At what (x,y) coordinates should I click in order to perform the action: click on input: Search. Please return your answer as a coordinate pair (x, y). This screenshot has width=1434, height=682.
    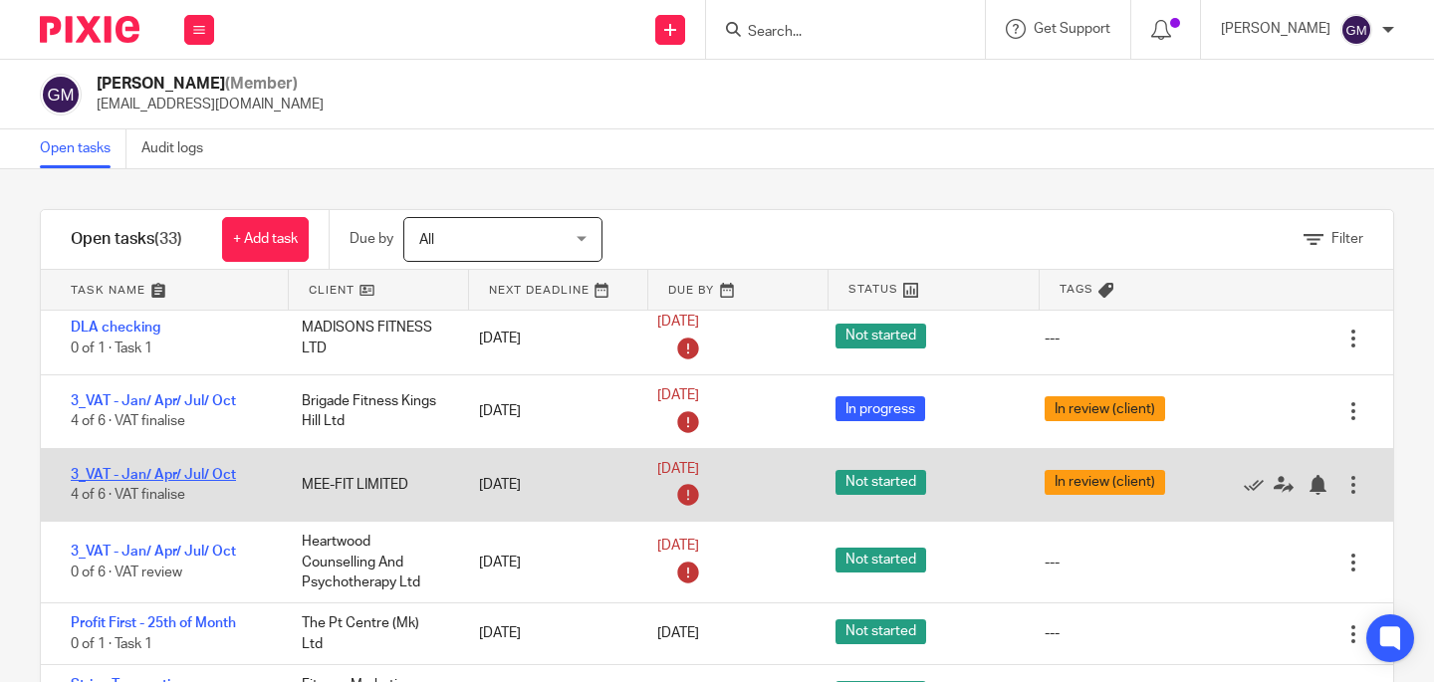
    Looking at the image, I should click on (836, 33).